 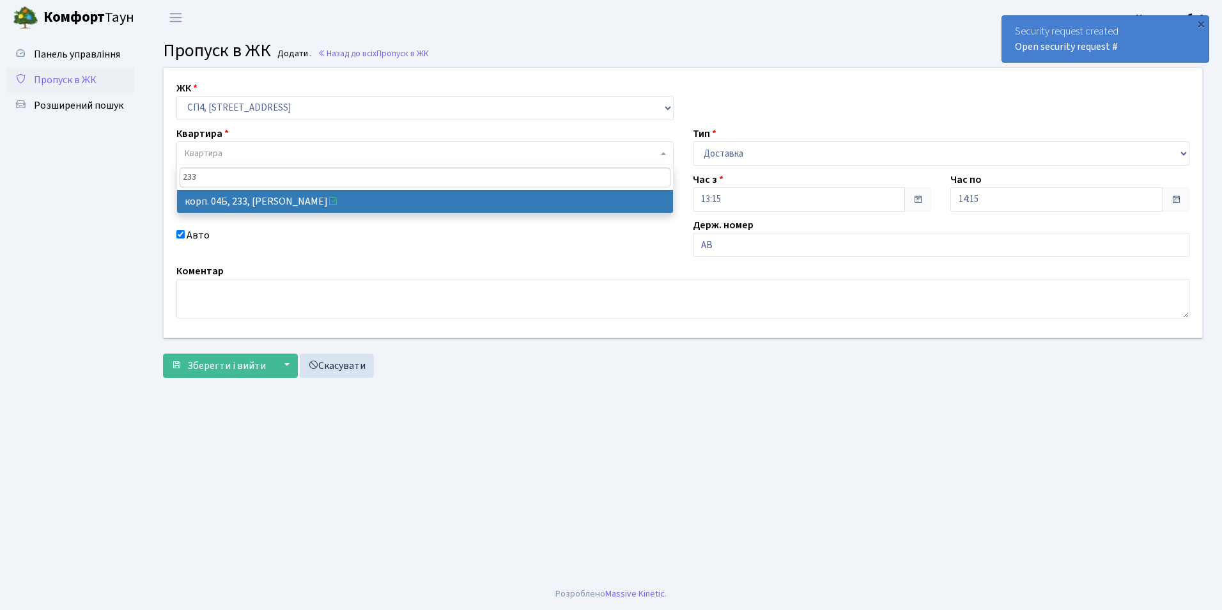 I want to click on span: Квартира, so click(x=203, y=153).